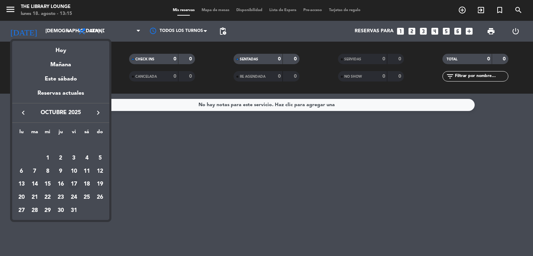  Describe the element at coordinates (35, 133) in the screenshot. I see `th: martes` at that location.